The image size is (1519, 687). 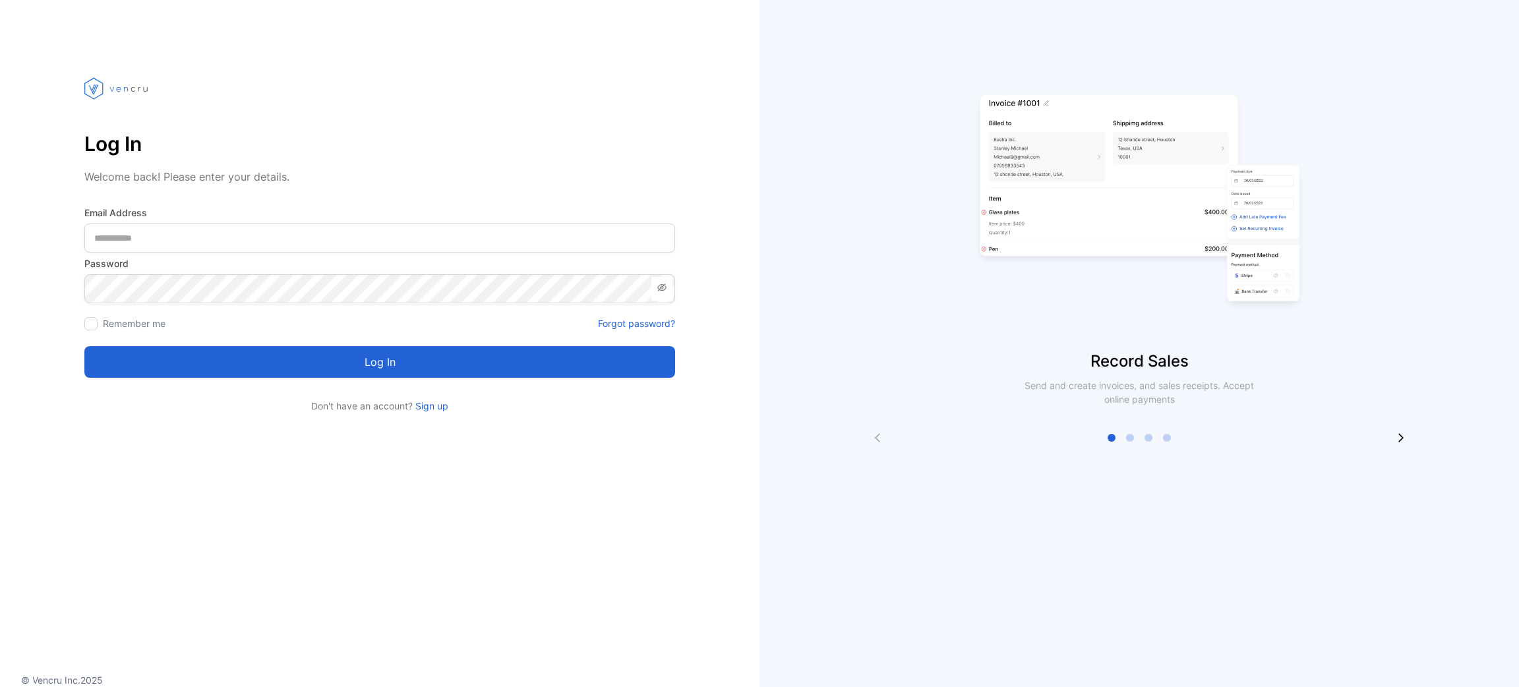 What do you see at coordinates (380, 144) in the screenshot?
I see `p: Log In` at bounding box center [380, 144].